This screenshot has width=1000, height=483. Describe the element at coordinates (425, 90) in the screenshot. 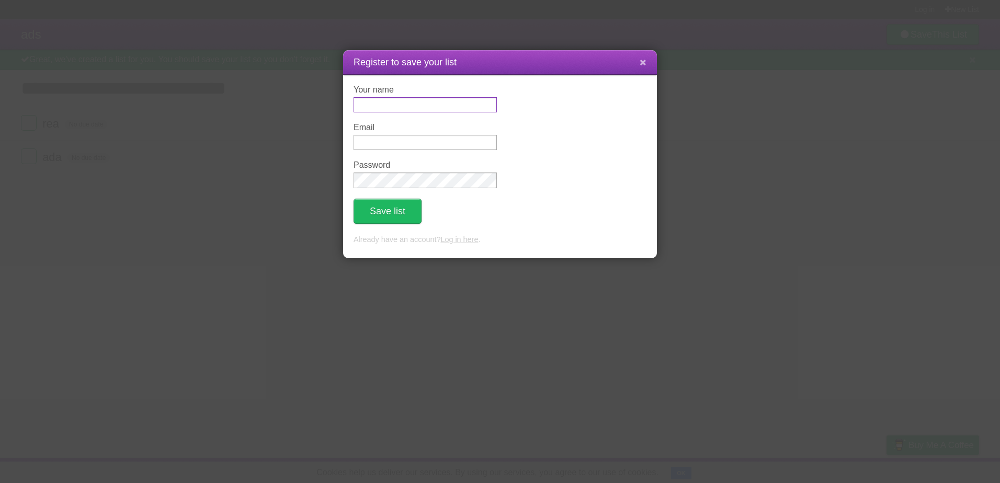

I see `label: Your name` at that location.